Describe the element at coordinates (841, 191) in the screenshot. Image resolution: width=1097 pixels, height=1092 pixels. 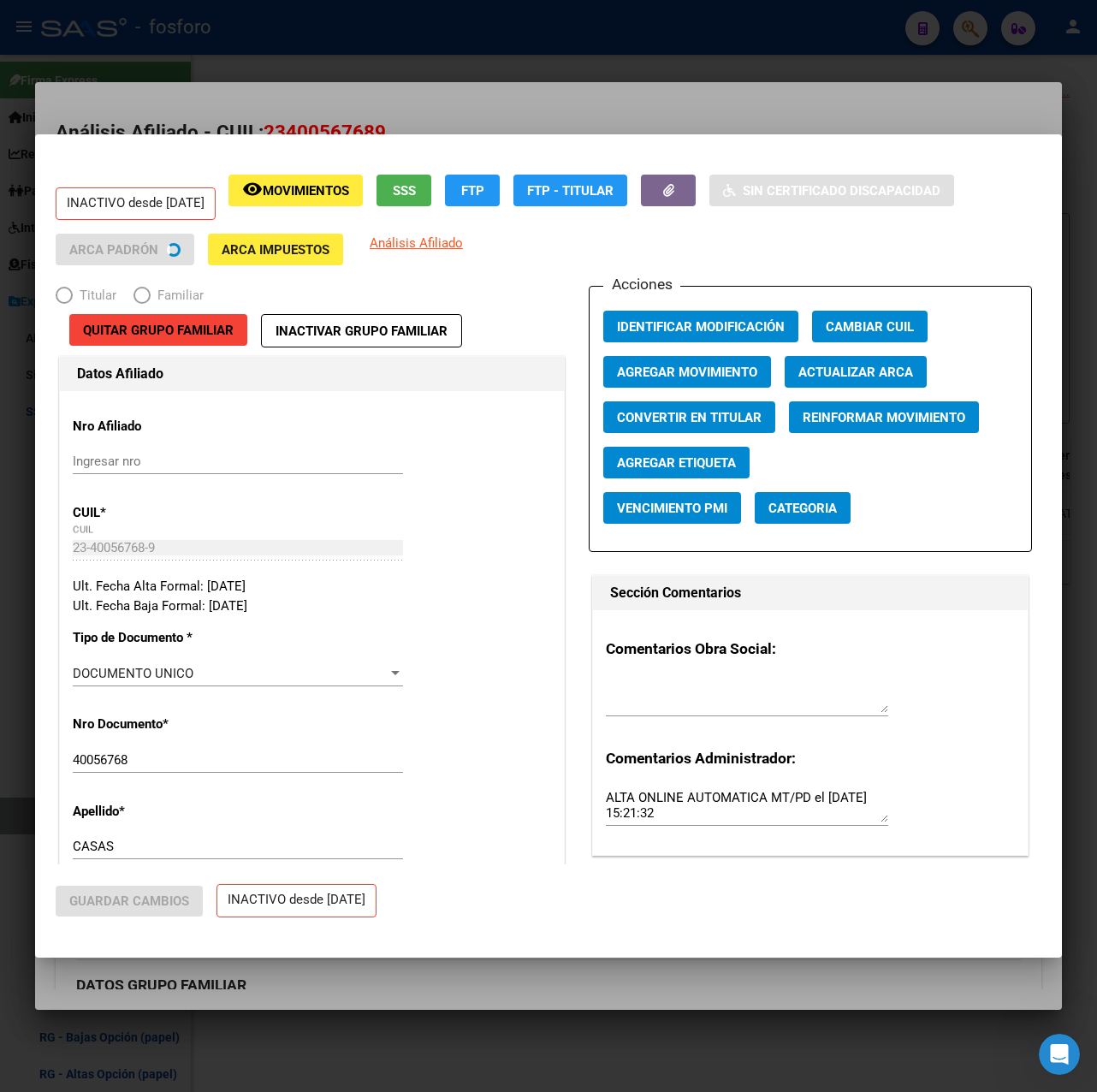
I see `span: Sin Certificado Discapacidad` at that location.